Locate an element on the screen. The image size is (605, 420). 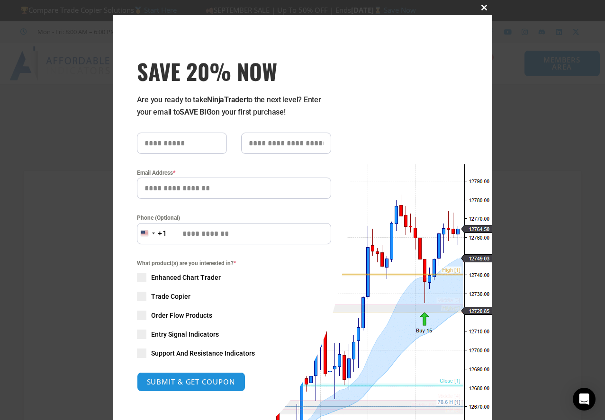
button: Selected country is located at coordinates (152, 234).